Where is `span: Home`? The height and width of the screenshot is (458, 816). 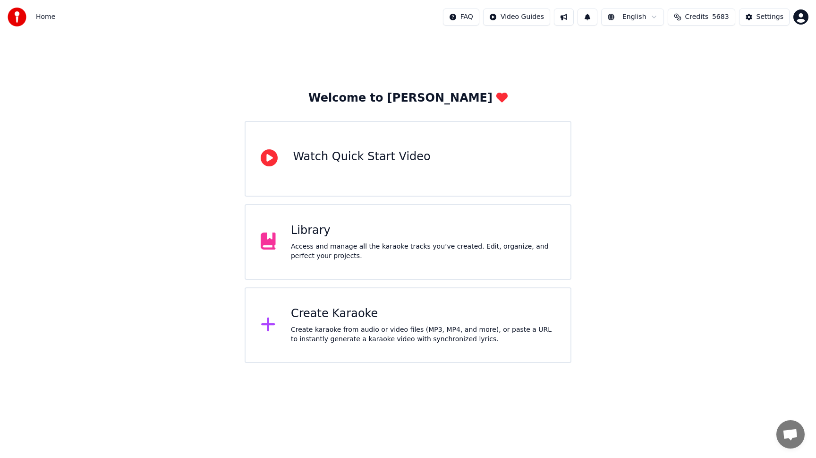
span: Home is located at coordinates (45, 17).